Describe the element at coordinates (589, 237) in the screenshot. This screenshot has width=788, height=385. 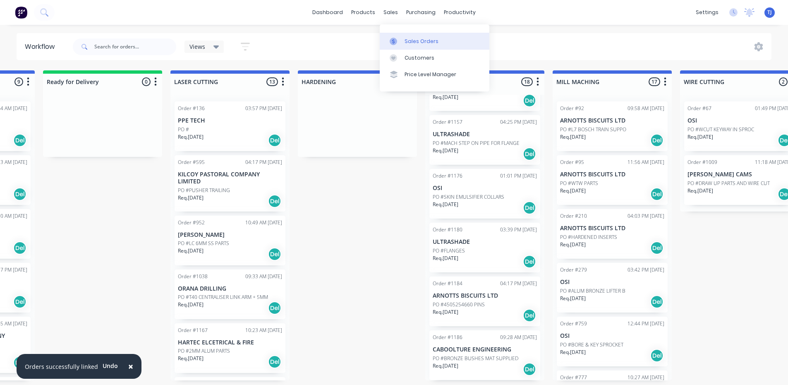
I see `p: PO #HARDENED INSERTS` at that location.